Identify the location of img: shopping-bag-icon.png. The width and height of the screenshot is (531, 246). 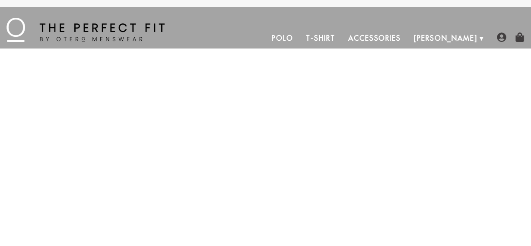
(520, 37).